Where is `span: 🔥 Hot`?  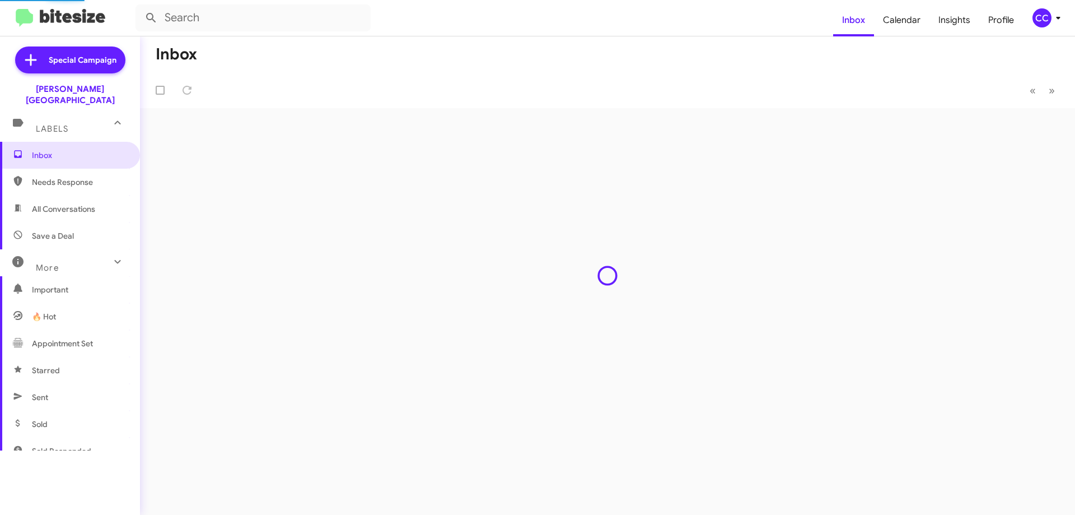
span: 🔥 Hot is located at coordinates (44, 316).